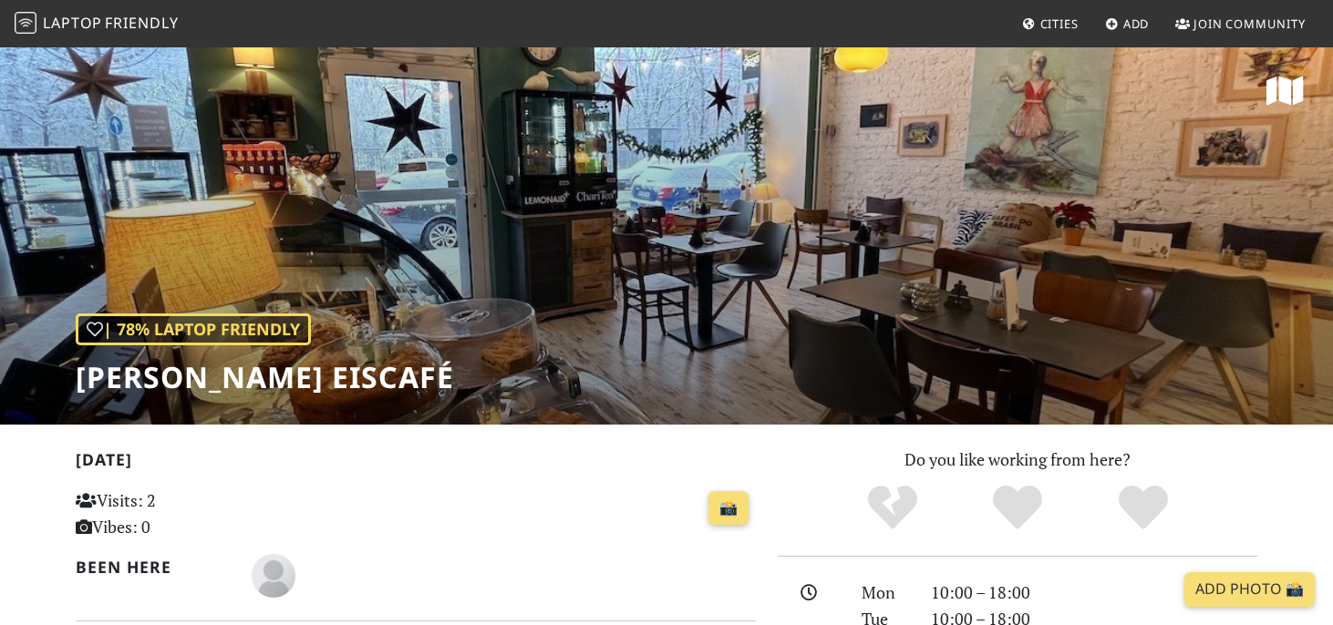 This screenshot has width=1333, height=625. Describe the element at coordinates (72, 23) in the screenshot. I see `span: Laptop` at that location.